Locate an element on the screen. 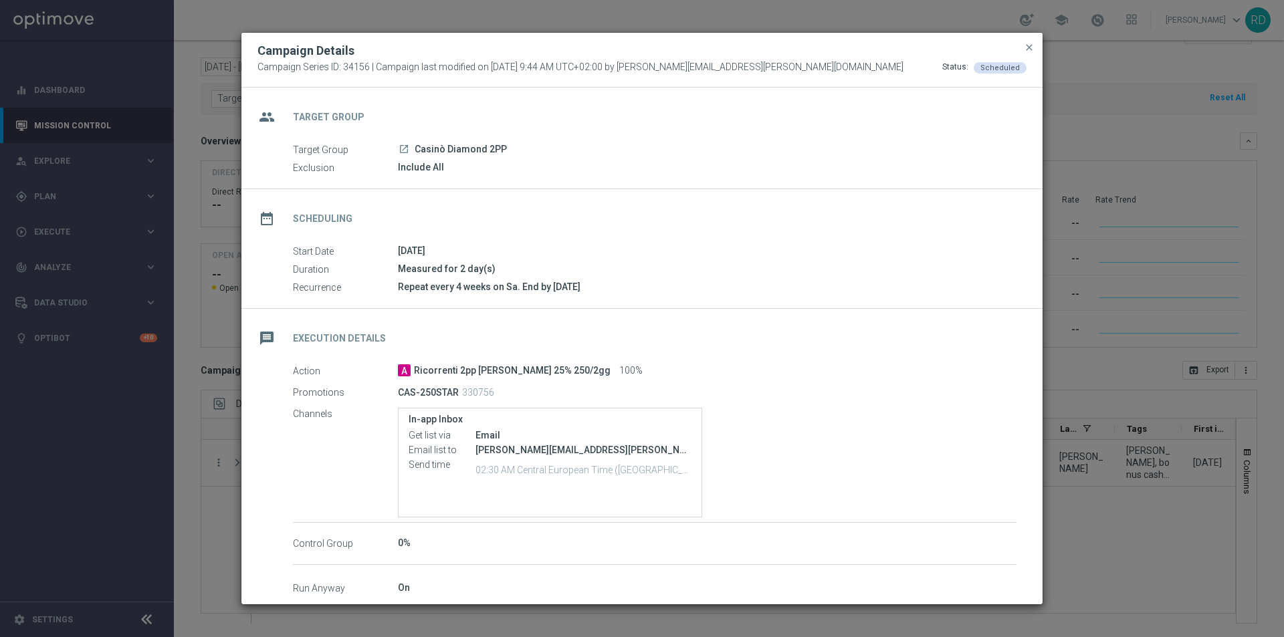 This screenshot has width=1284, height=637. label: Channels is located at coordinates (345, 414).